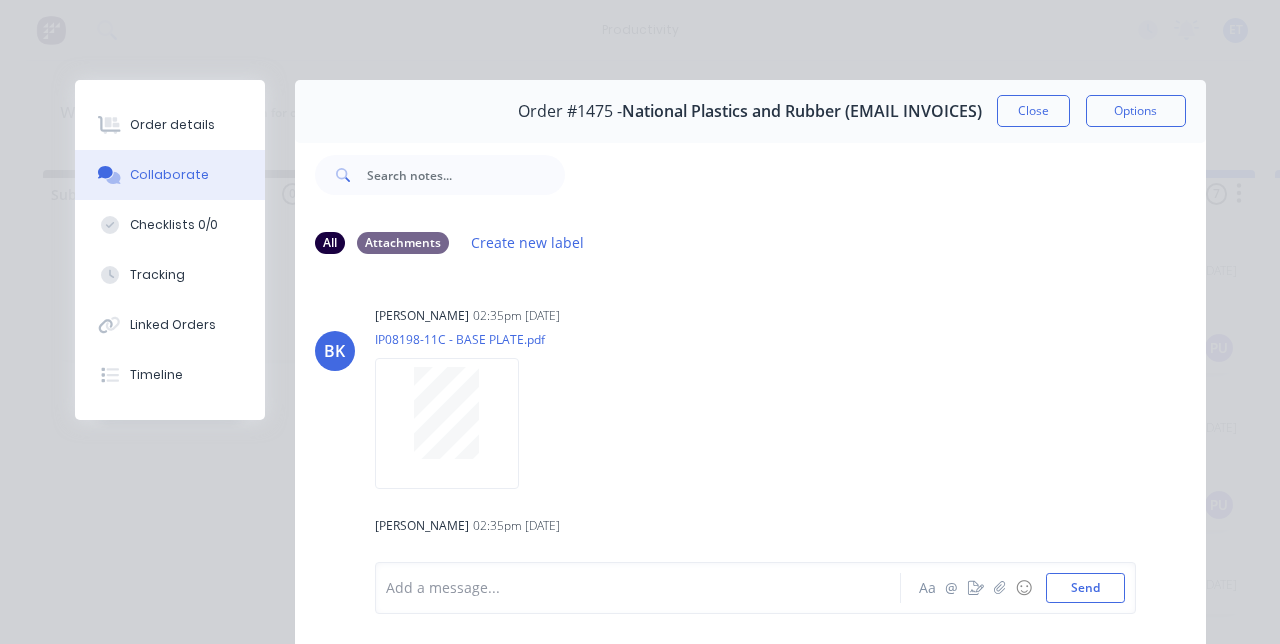 The height and width of the screenshot is (644, 1280). I want to click on button: Options, so click(1136, 111).